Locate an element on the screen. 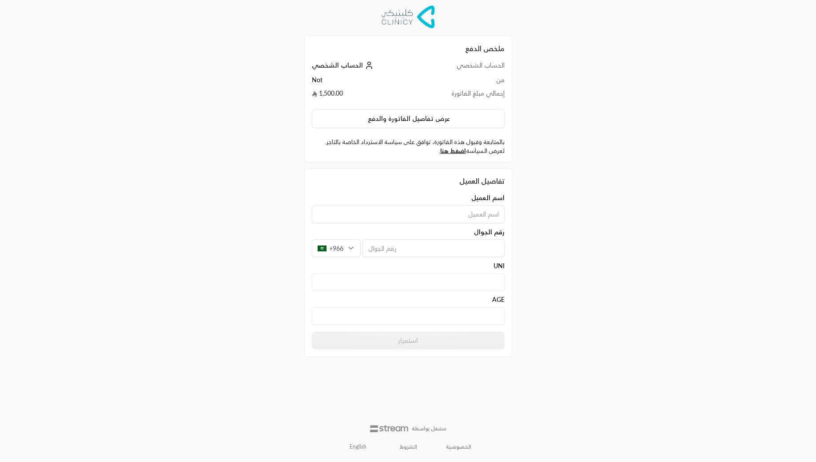 This screenshot has height=462, width=816. td: Not is located at coordinates (364, 82).